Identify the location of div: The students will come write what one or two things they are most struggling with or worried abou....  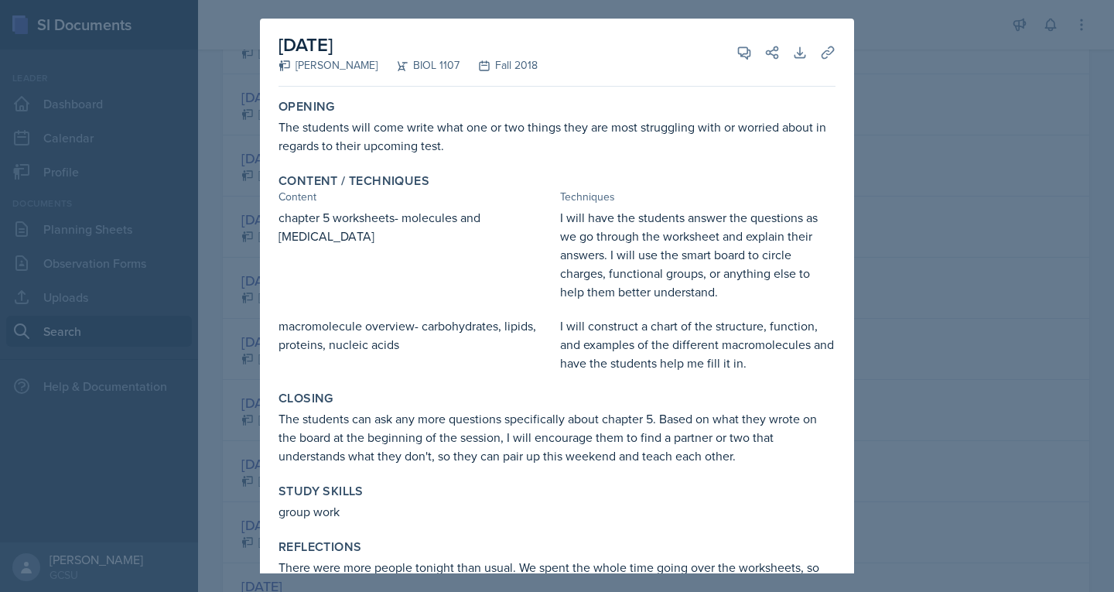
(557, 136).